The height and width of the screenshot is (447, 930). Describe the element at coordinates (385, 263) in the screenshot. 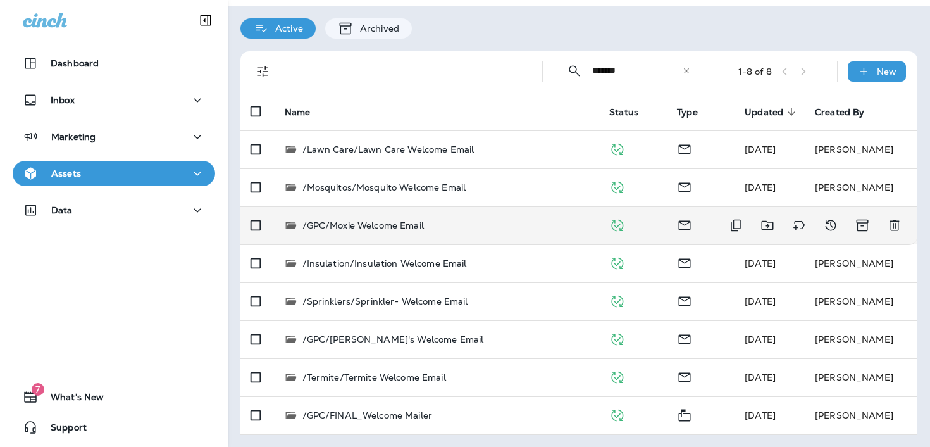

I see `p: /Insulation/Insulation Welcome Email` at that location.